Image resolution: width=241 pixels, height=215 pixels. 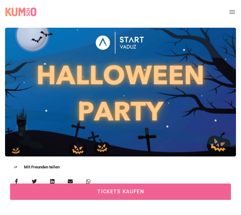 I want to click on a: KUMSCHO Logo, so click(x=22, y=12).